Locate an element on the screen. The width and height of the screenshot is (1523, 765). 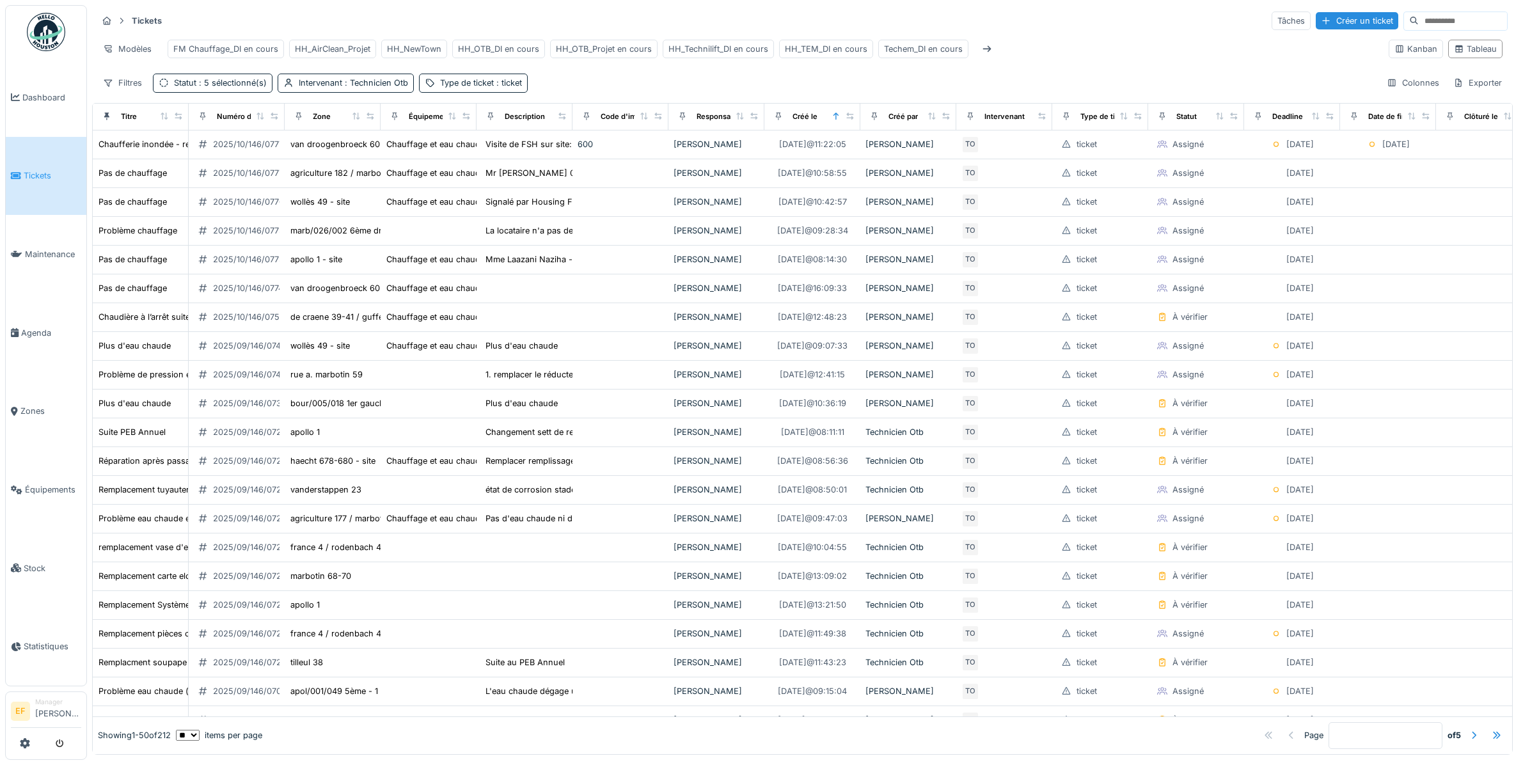
div: rue a. marbotin 59 is located at coordinates (326, 374).